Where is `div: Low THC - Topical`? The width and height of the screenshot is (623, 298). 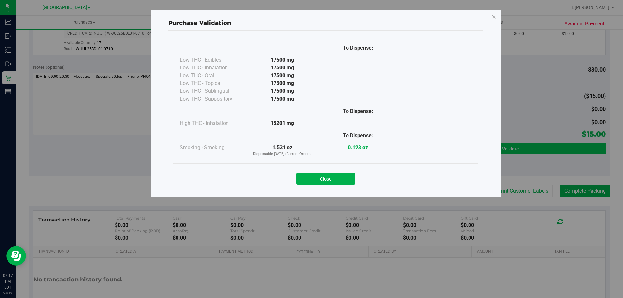
div: Low THC - Topical is located at coordinates (212, 83).